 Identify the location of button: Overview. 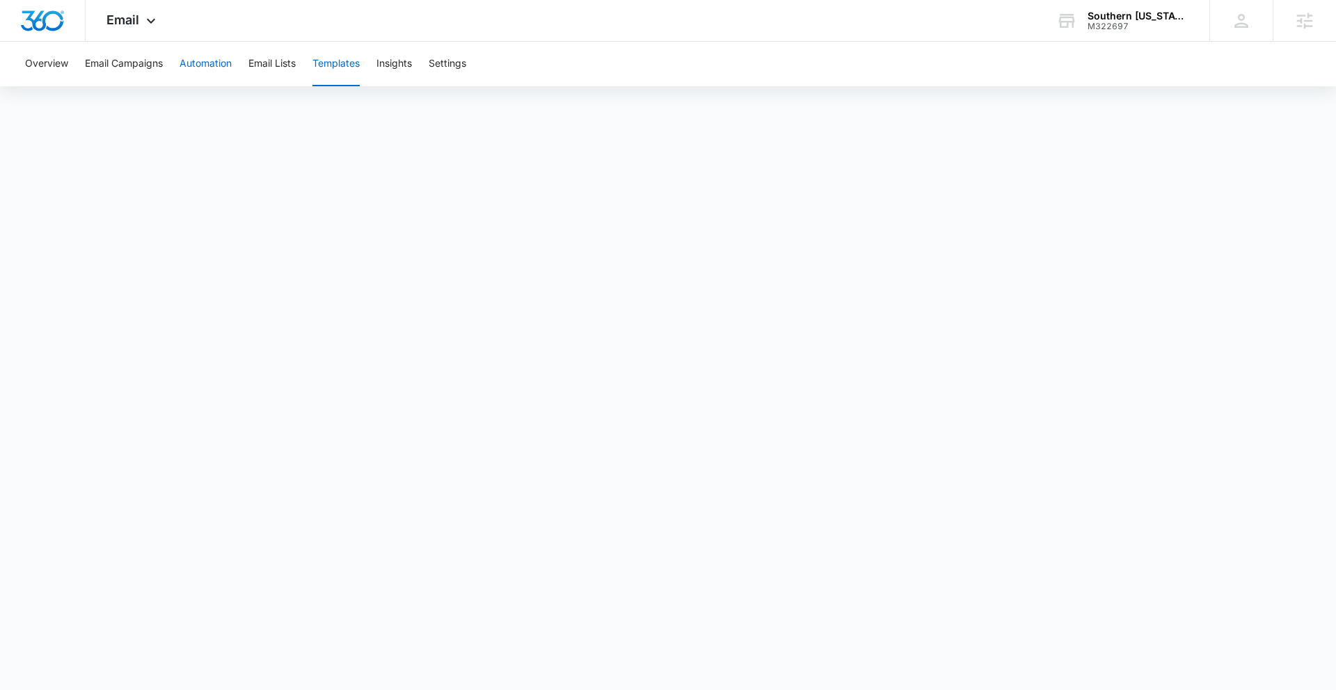
(47, 64).